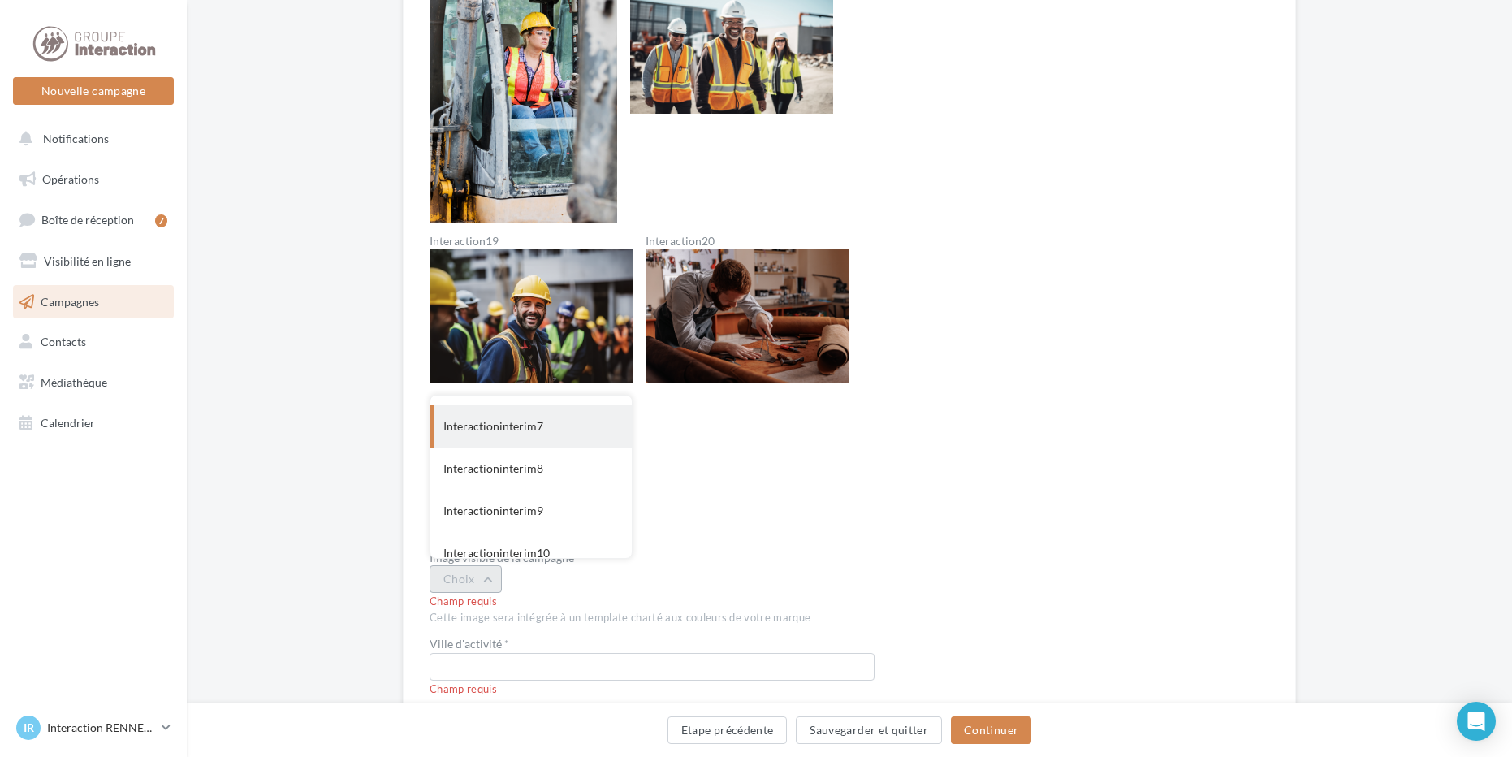  Describe the element at coordinates (531, 511) in the screenshot. I see `div: Interactioninterim9` at that location.